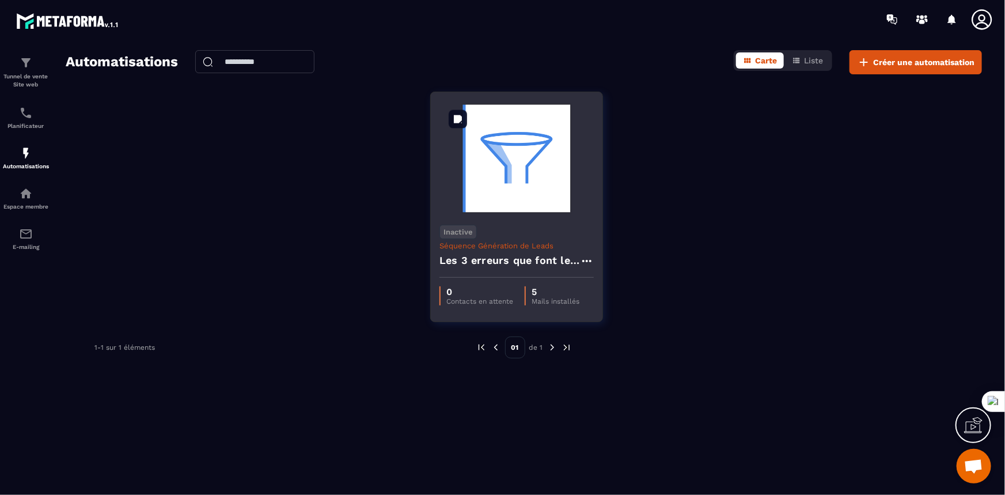 This screenshot has width=1005, height=495. What do you see at coordinates (555, 292) in the screenshot?
I see `p: 5` at bounding box center [555, 292].